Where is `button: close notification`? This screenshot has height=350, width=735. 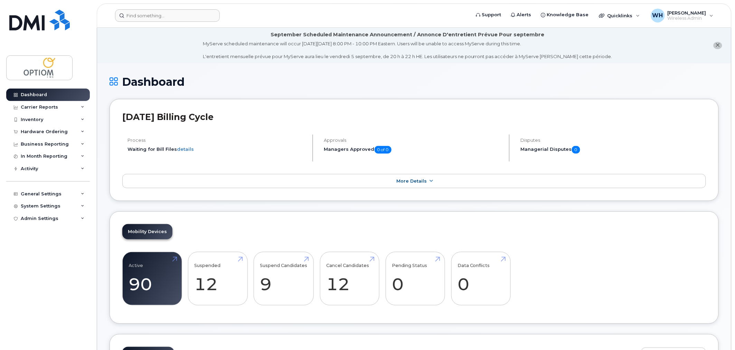
button: close notification is located at coordinates (718, 45).